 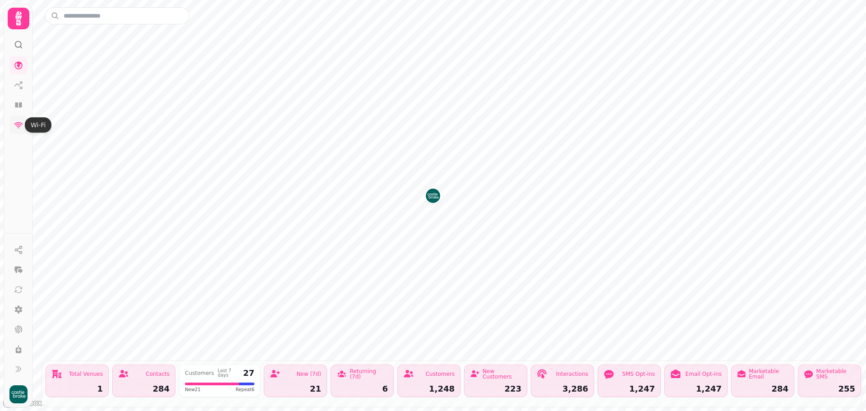 What do you see at coordinates (86, 374) in the screenshot?
I see `div: Total Venues` at bounding box center [86, 374].